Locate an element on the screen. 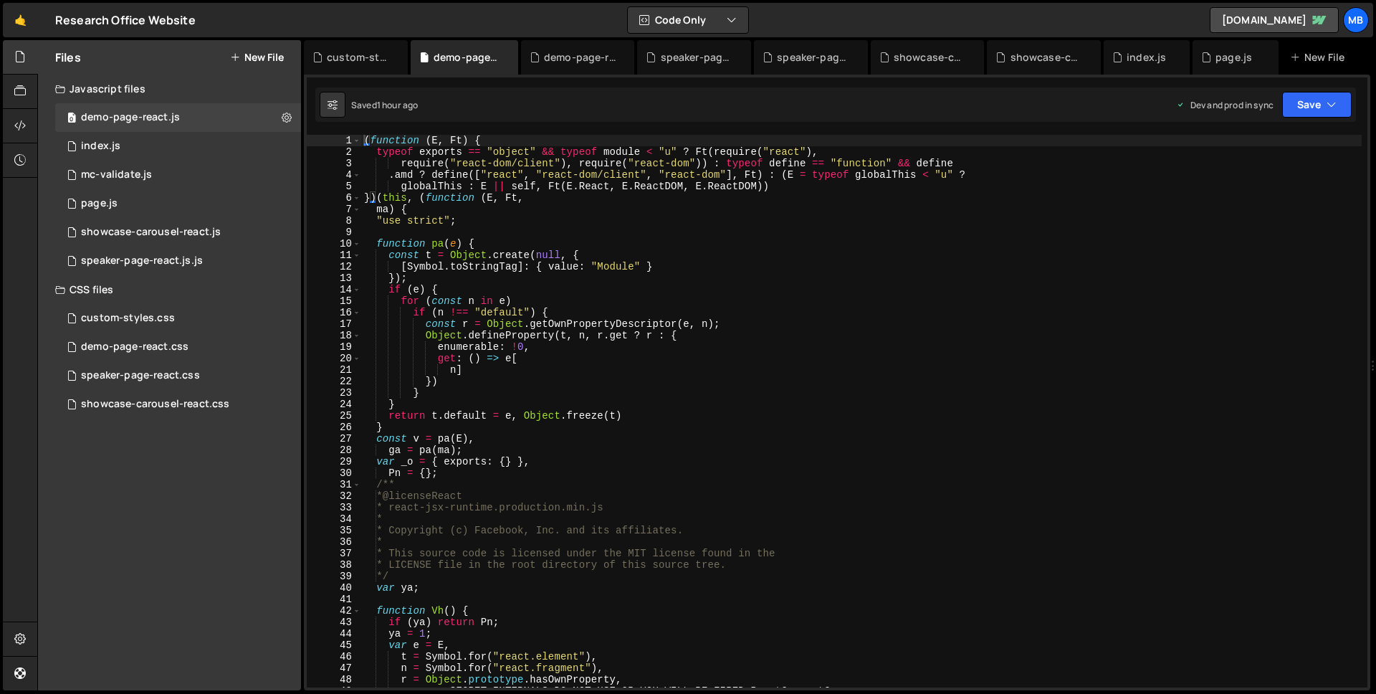  div: 16 is located at coordinates (334, 312).